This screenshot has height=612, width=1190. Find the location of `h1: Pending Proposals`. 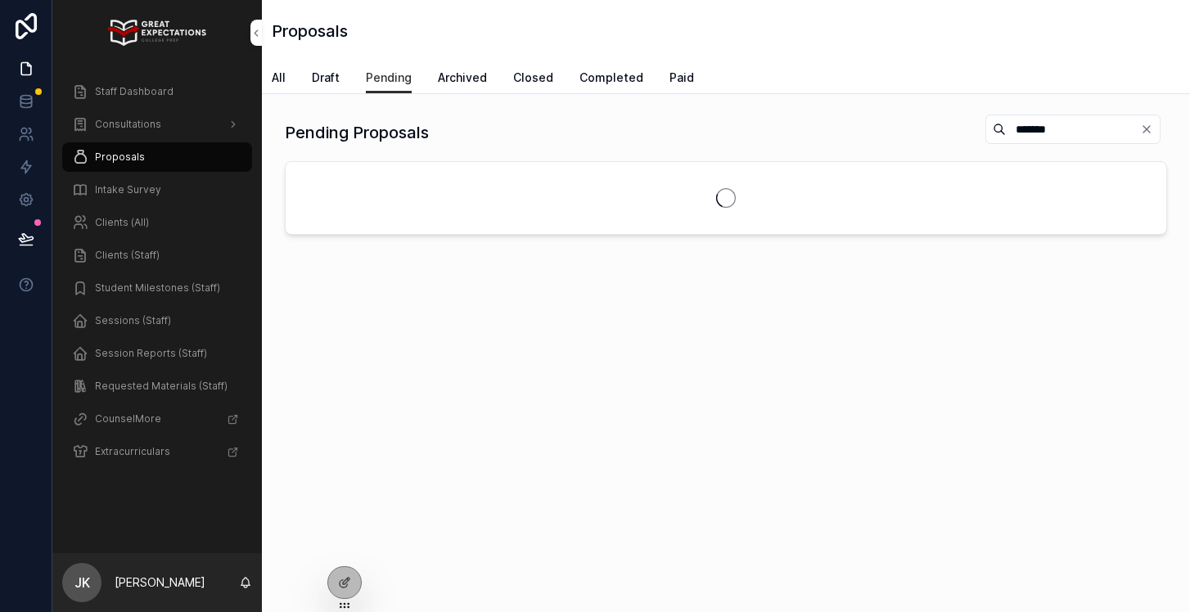

h1: Pending Proposals is located at coordinates (357, 133).